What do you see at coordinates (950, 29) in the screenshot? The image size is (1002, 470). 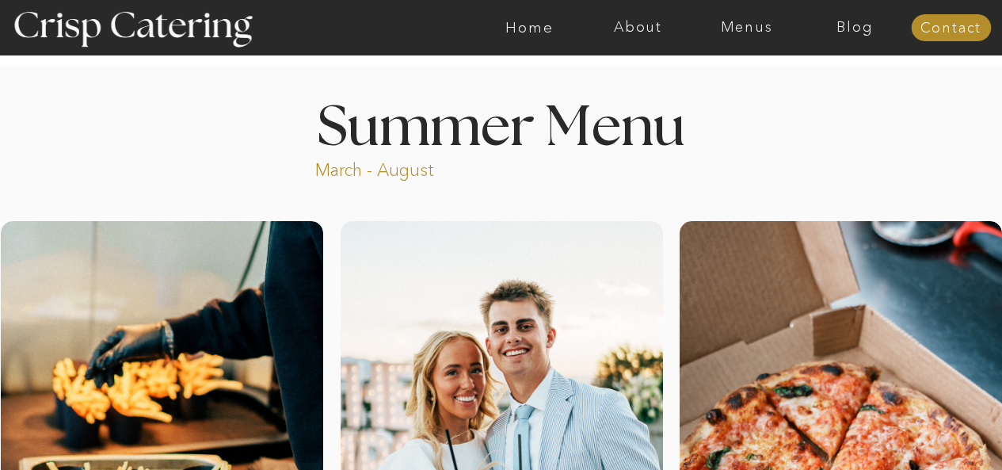 I see `nav: Contact` at bounding box center [950, 29].